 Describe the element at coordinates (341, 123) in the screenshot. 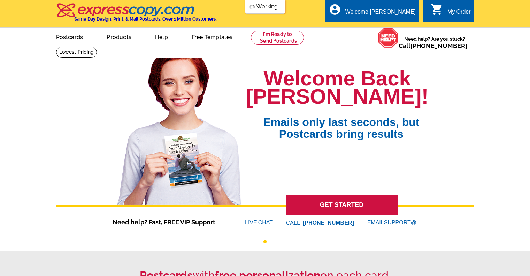

I see `span: Emails only last seconds, but Postcards bring results` at that location.